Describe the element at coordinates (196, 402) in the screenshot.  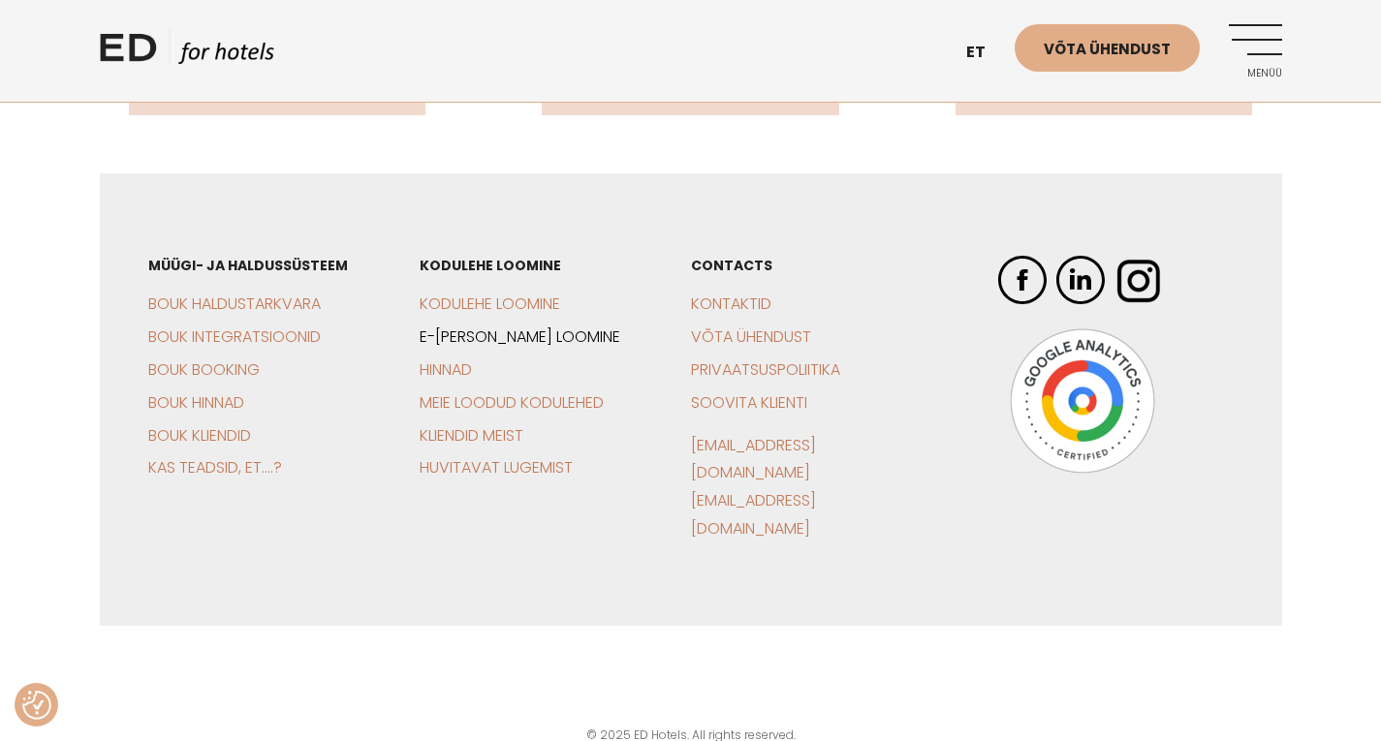
I see `a: BOUK Hinnad` at that location.